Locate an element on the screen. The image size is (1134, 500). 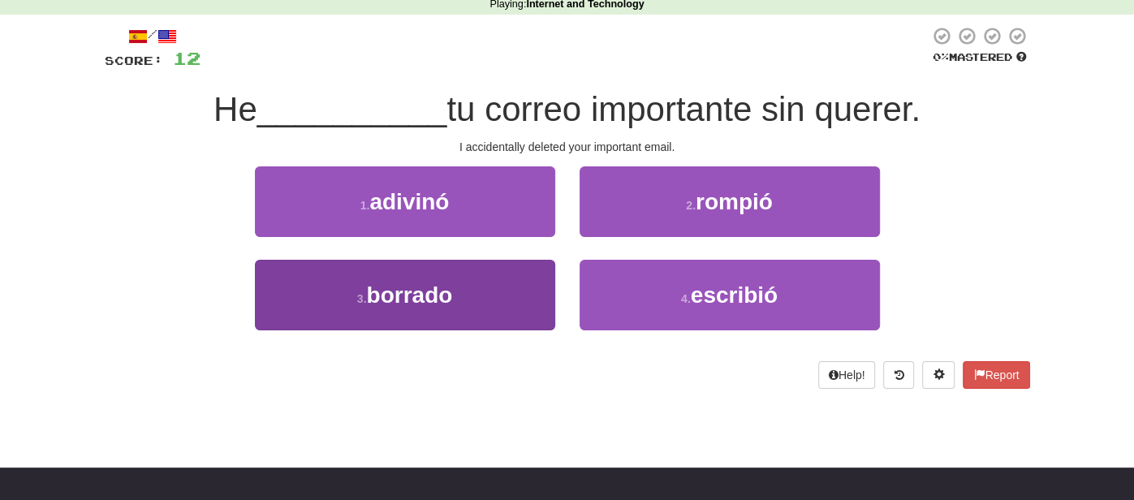
button: 4.escribió is located at coordinates (730, 295).